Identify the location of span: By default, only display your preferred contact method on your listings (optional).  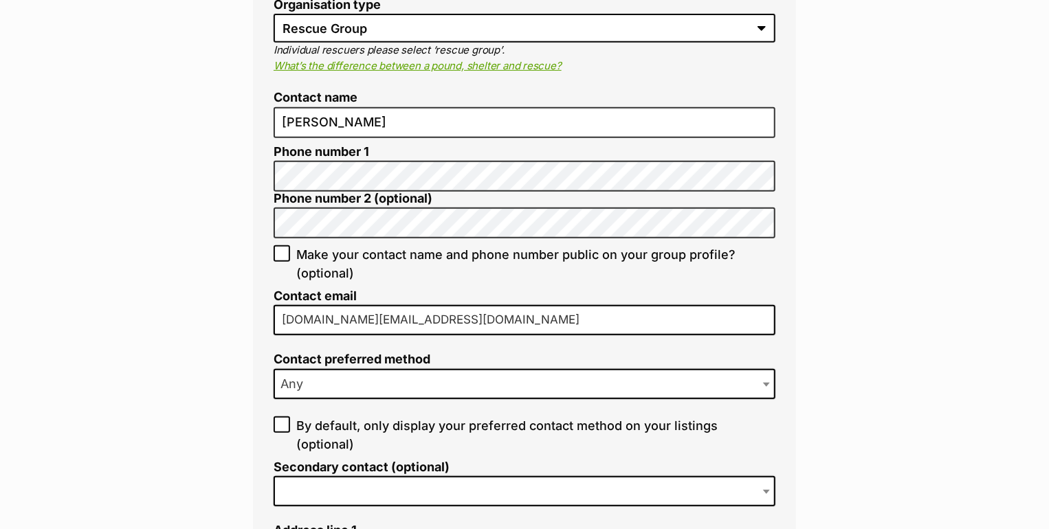
(536, 435).